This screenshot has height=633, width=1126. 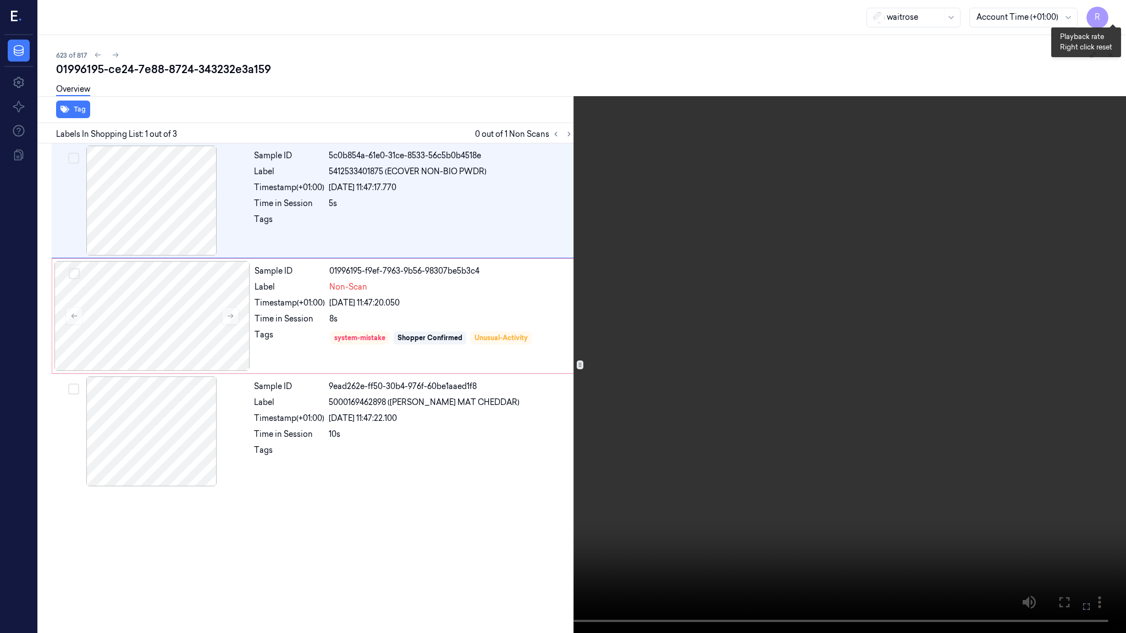 What do you see at coordinates (451, 319) in the screenshot?
I see `div: 8s` at bounding box center [451, 319].